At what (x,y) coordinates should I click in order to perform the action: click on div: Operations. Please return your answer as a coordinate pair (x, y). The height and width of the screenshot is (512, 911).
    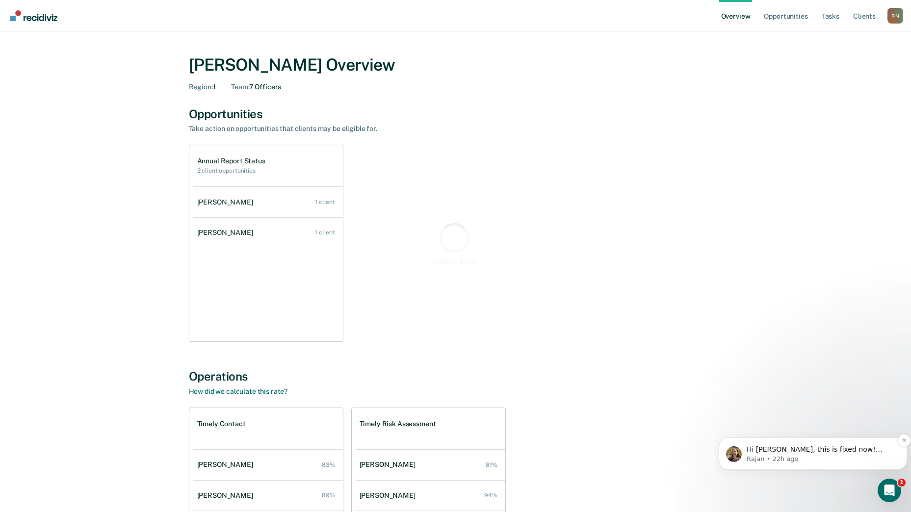
    Looking at the image, I should click on (456, 376).